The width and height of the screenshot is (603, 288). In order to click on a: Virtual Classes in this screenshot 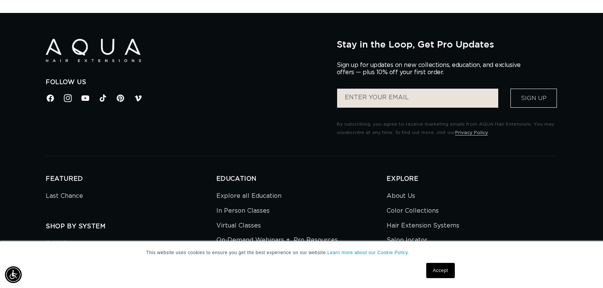, I will do `click(238, 226)`.